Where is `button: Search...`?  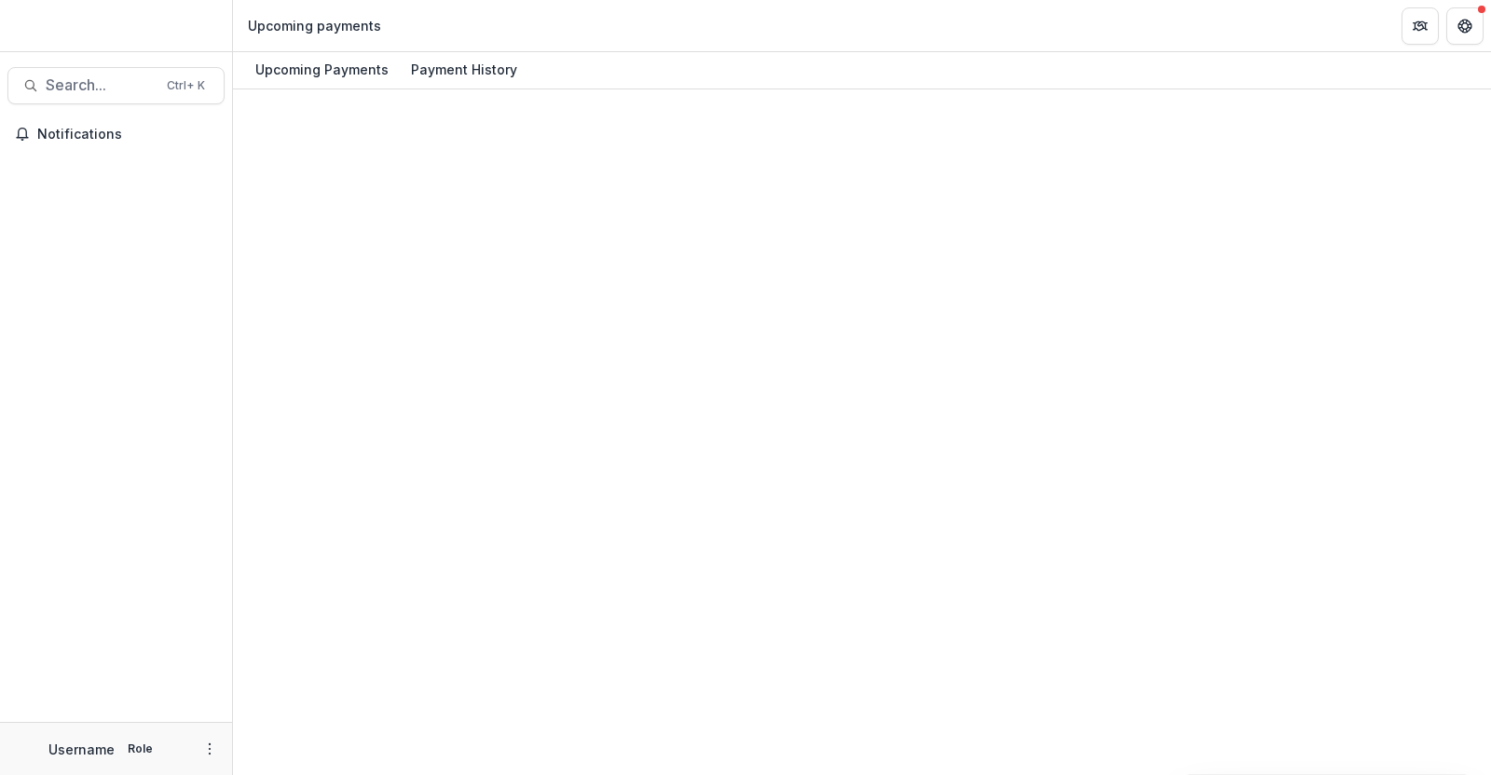
button: Search... is located at coordinates (116, 86).